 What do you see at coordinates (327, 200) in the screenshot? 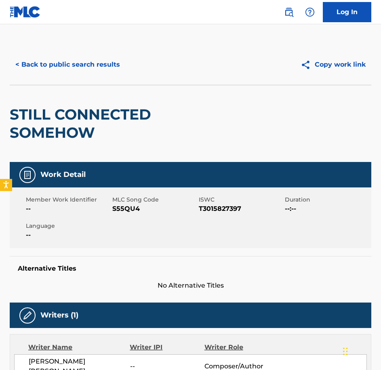
I see `span: Duration` at bounding box center [327, 200].